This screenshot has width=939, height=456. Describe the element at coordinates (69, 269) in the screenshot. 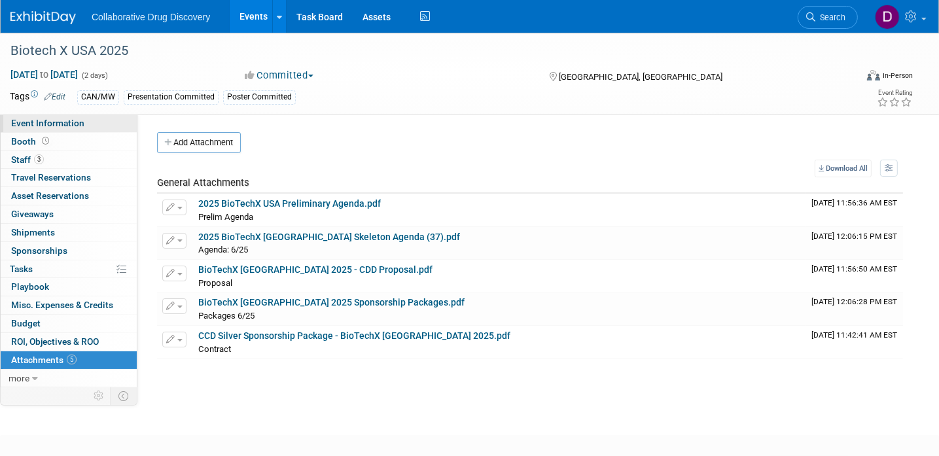

I see `a: Tasks` at that location.